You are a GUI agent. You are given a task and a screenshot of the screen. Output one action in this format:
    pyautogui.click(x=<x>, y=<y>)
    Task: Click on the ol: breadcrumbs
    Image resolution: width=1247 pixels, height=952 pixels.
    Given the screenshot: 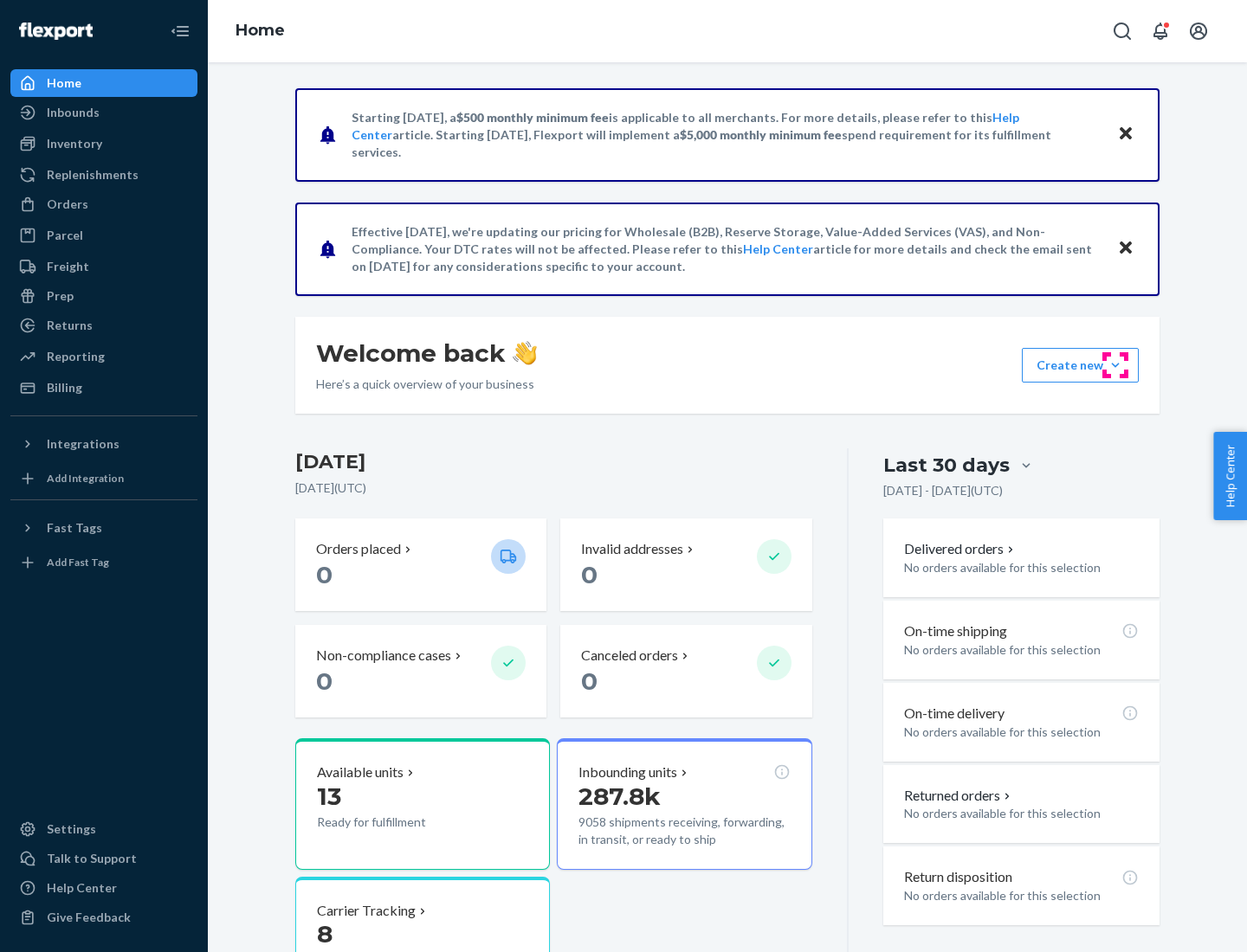 What is the action you would take?
    pyautogui.click(x=260, y=31)
    